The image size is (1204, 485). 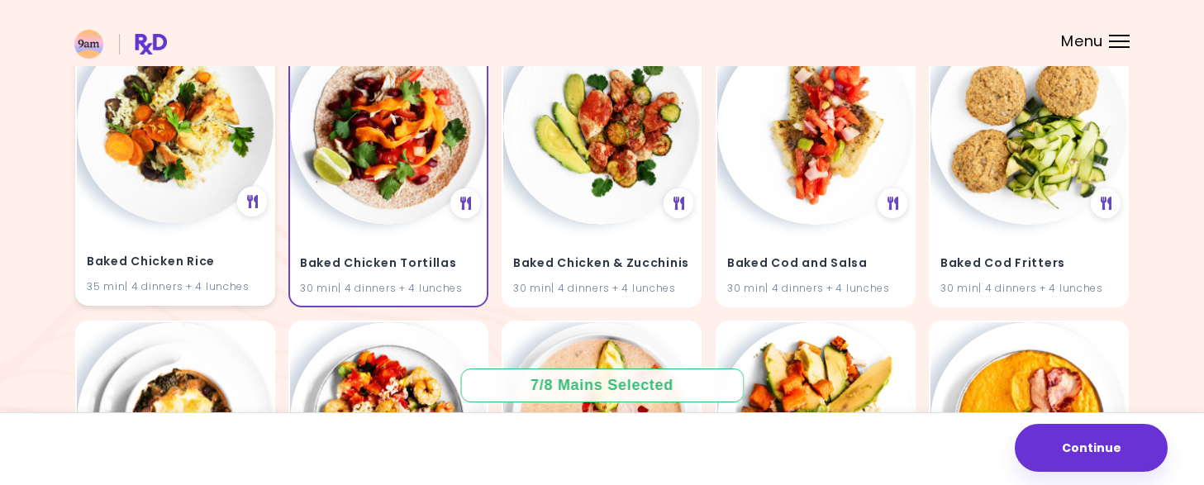 I want to click on h4: Baked Chicken & Zucchinis, so click(x=601, y=264).